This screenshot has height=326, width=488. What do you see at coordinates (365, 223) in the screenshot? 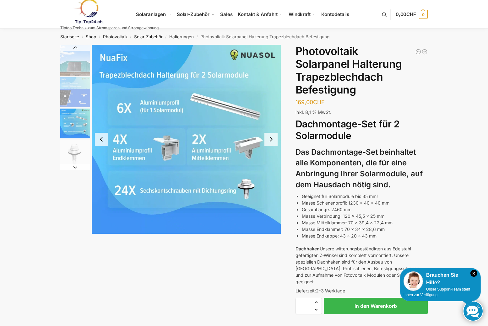
I see `li: Masse Mittelklammer: 70 x 39,4 x 22,4 mm` at bounding box center [365, 223].